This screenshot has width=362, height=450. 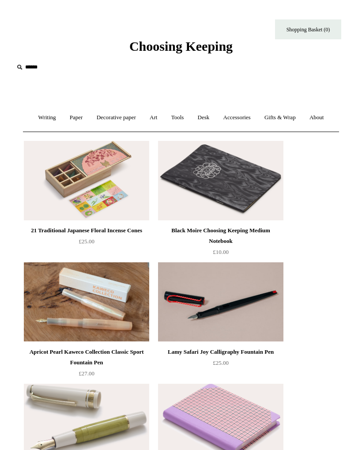 I want to click on img: Apricot Pearl Kaweco Collection Classic Sport Fountain Pen, so click(x=87, y=302).